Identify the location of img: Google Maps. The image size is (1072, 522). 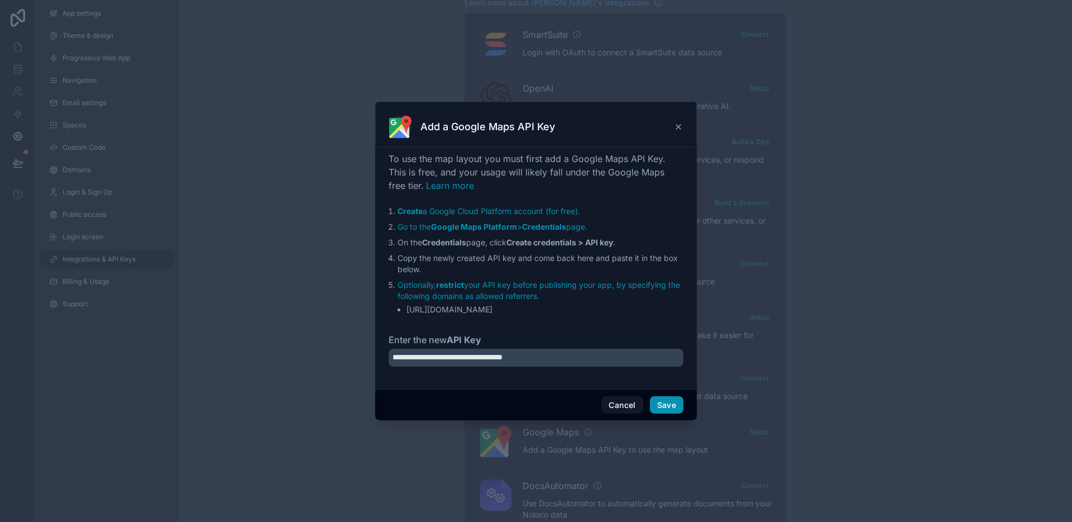
(400, 127).